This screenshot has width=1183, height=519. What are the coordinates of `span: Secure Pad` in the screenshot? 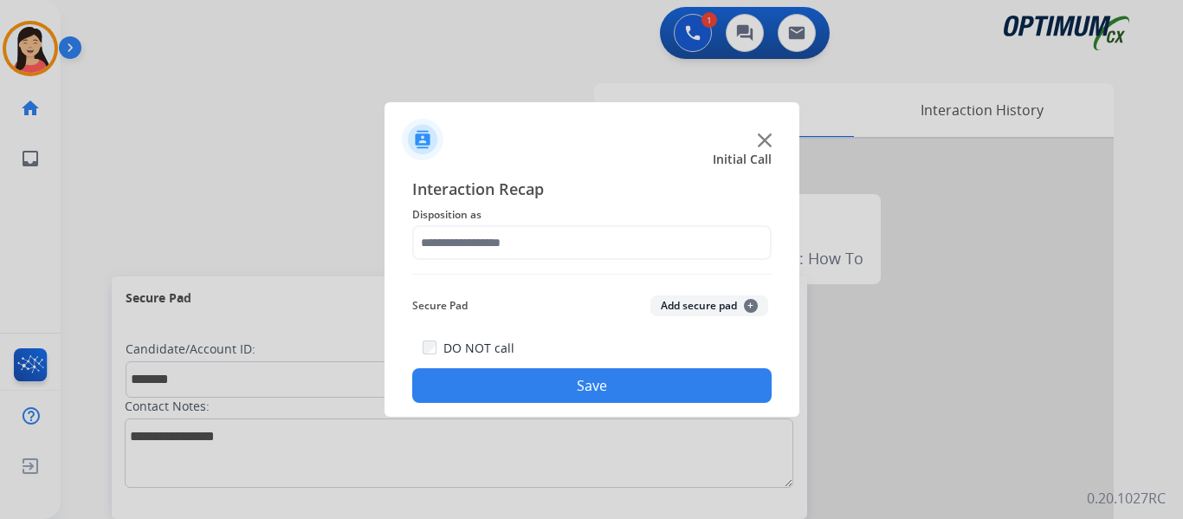 It's located at (440, 306).